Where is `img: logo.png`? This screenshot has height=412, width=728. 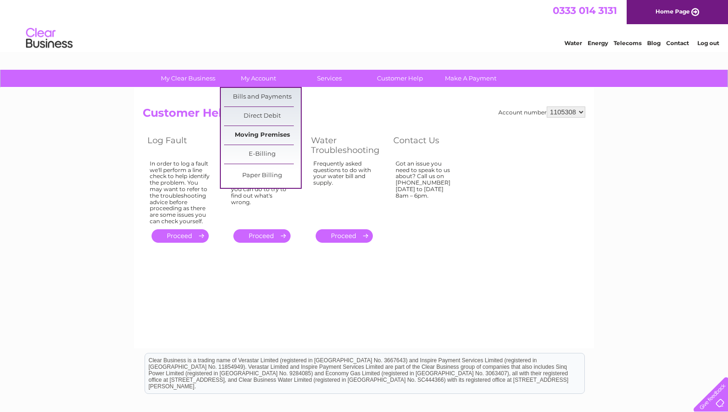 img: logo.png is located at coordinates (49, 38).